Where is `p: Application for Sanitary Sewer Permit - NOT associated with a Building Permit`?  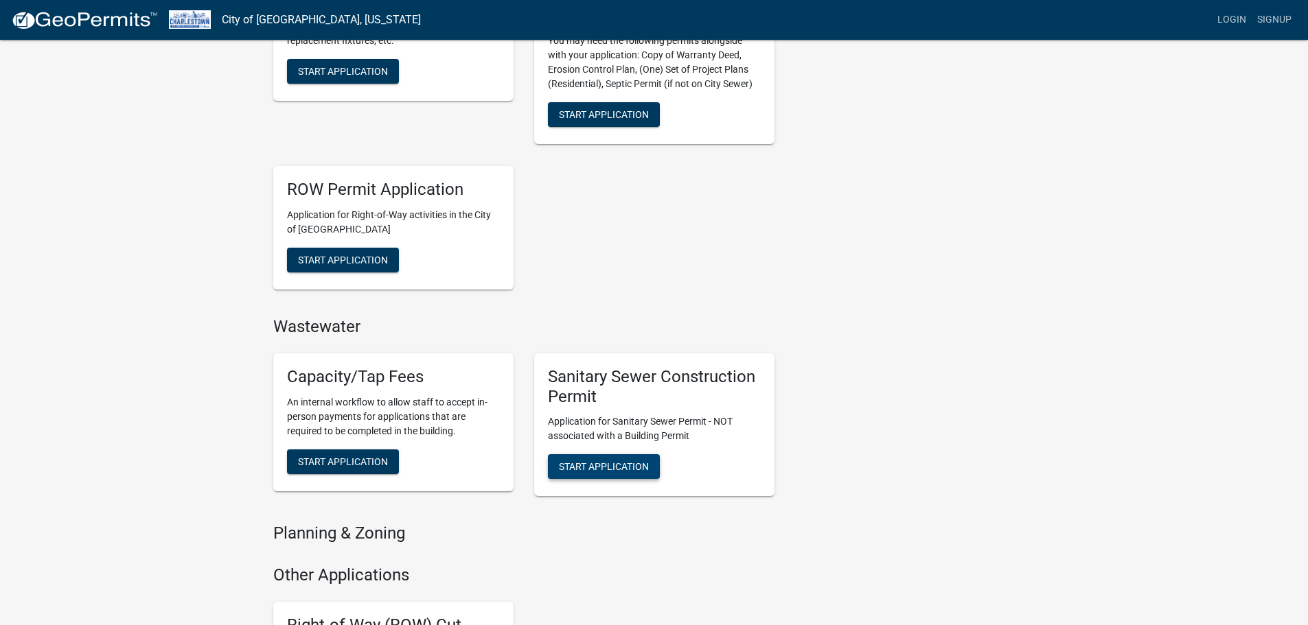 p: Application for Sanitary Sewer Permit - NOT associated with a Building Permit is located at coordinates (654, 429).